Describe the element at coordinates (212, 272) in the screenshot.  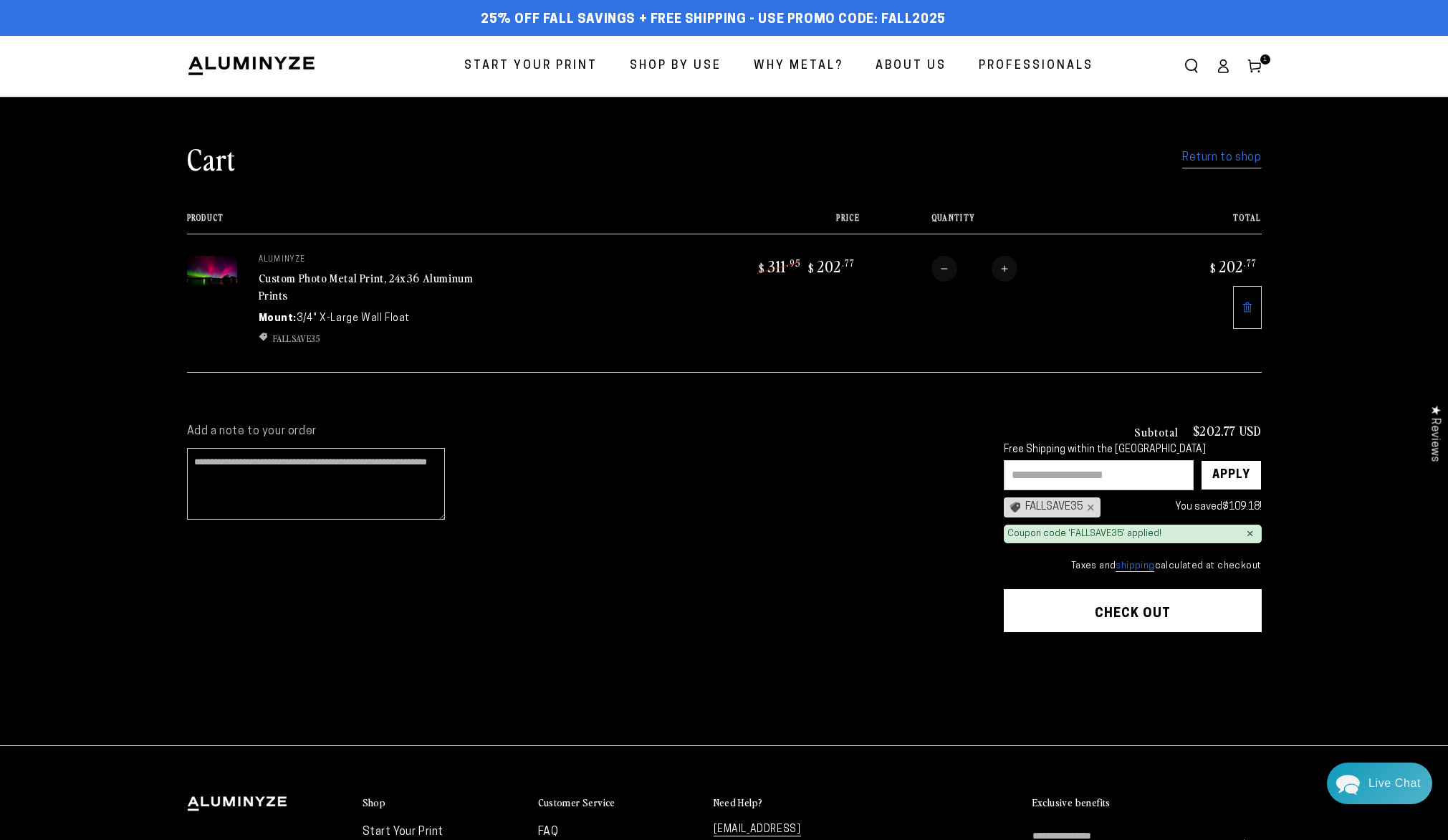
I see `img: 24"x36" Rectangle White Glossy Aluminyzed Photo` at that location.